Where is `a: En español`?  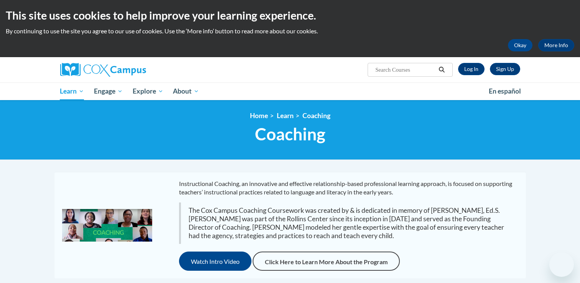
a: En español is located at coordinates (505, 91).